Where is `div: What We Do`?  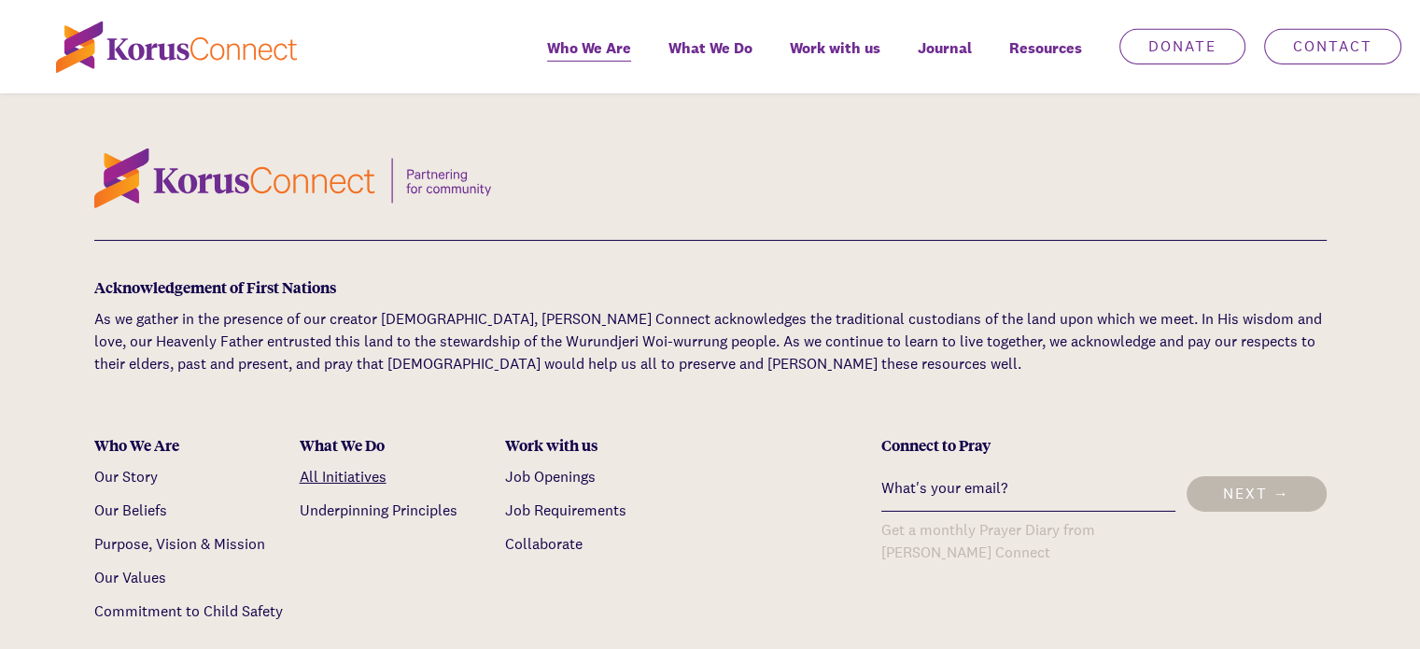
div: What We Do is located at coordinates (395, 445).